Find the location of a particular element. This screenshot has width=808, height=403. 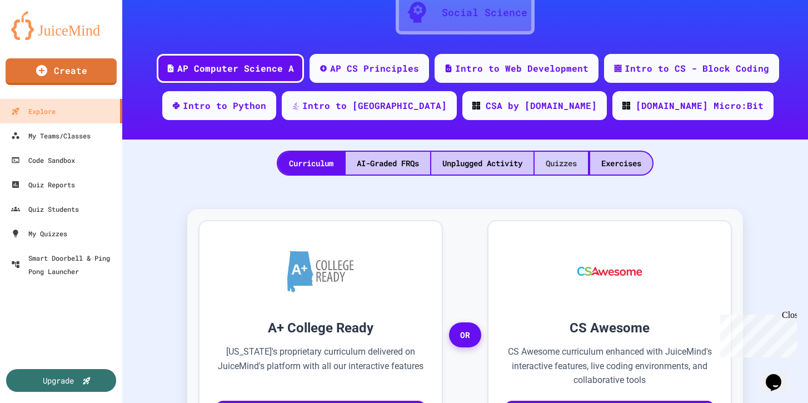

div: AP CS Principles is located at coordinates (375, 68).